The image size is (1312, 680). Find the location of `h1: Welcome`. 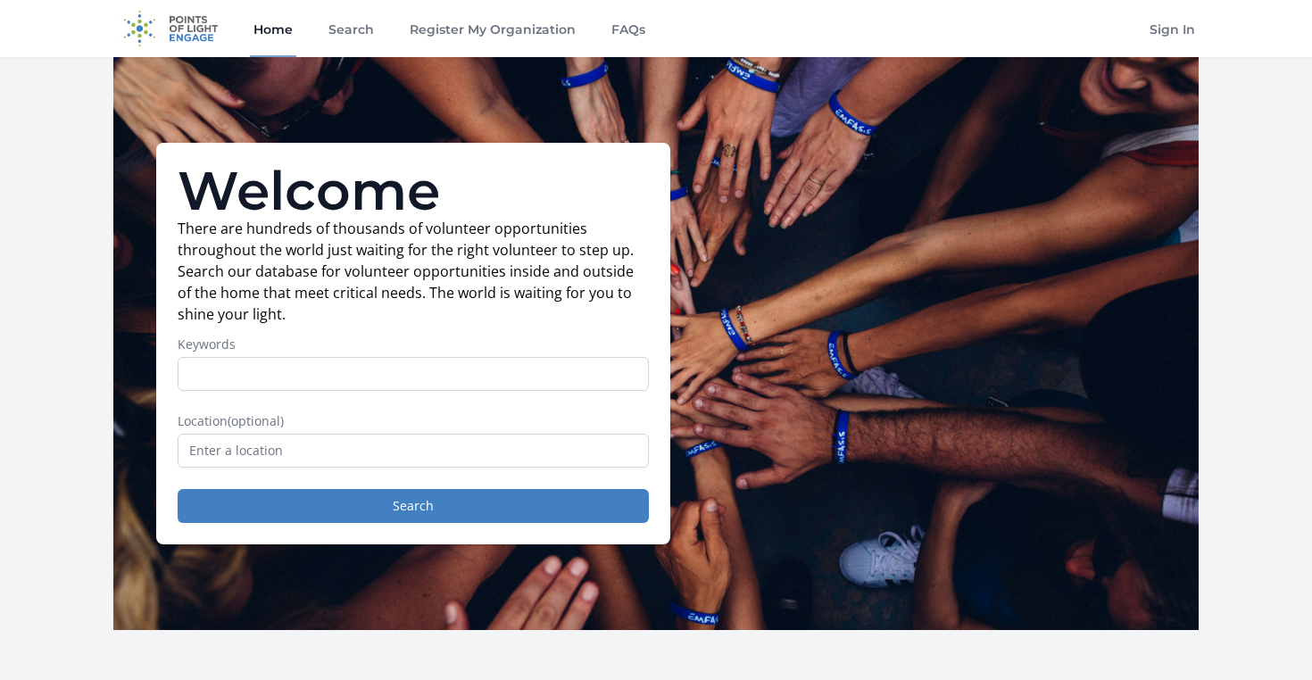

h1: Welcome is located at coordinates (413, 191).